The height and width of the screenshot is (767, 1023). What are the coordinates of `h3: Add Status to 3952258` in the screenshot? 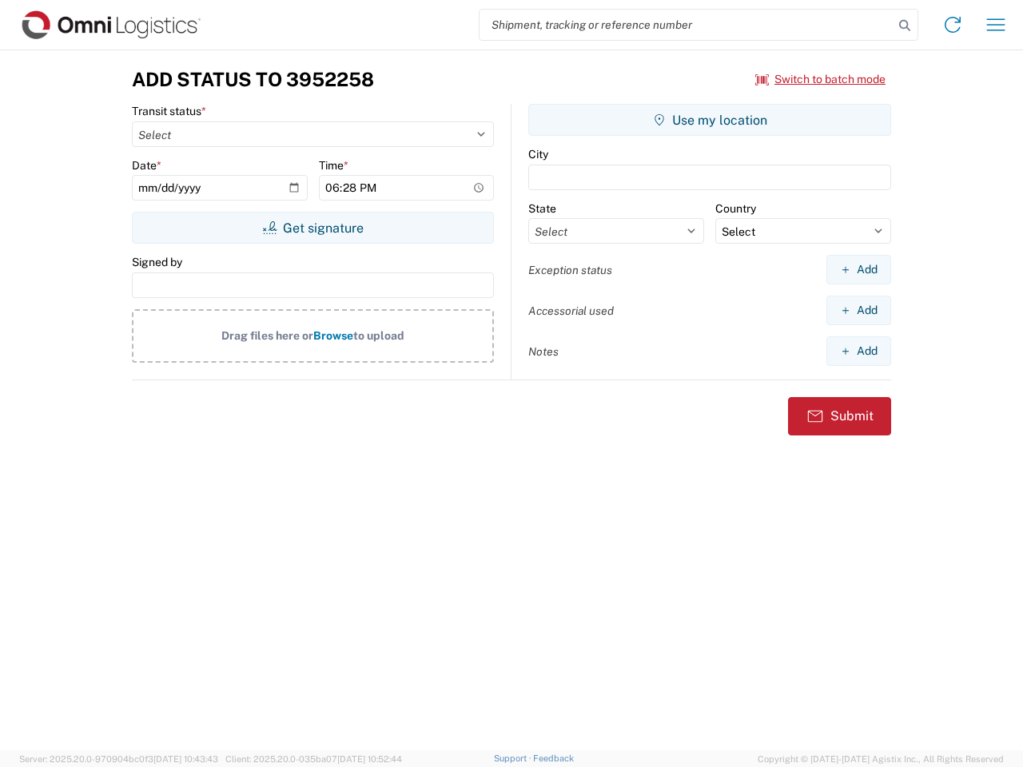 It's located at (253, 79).